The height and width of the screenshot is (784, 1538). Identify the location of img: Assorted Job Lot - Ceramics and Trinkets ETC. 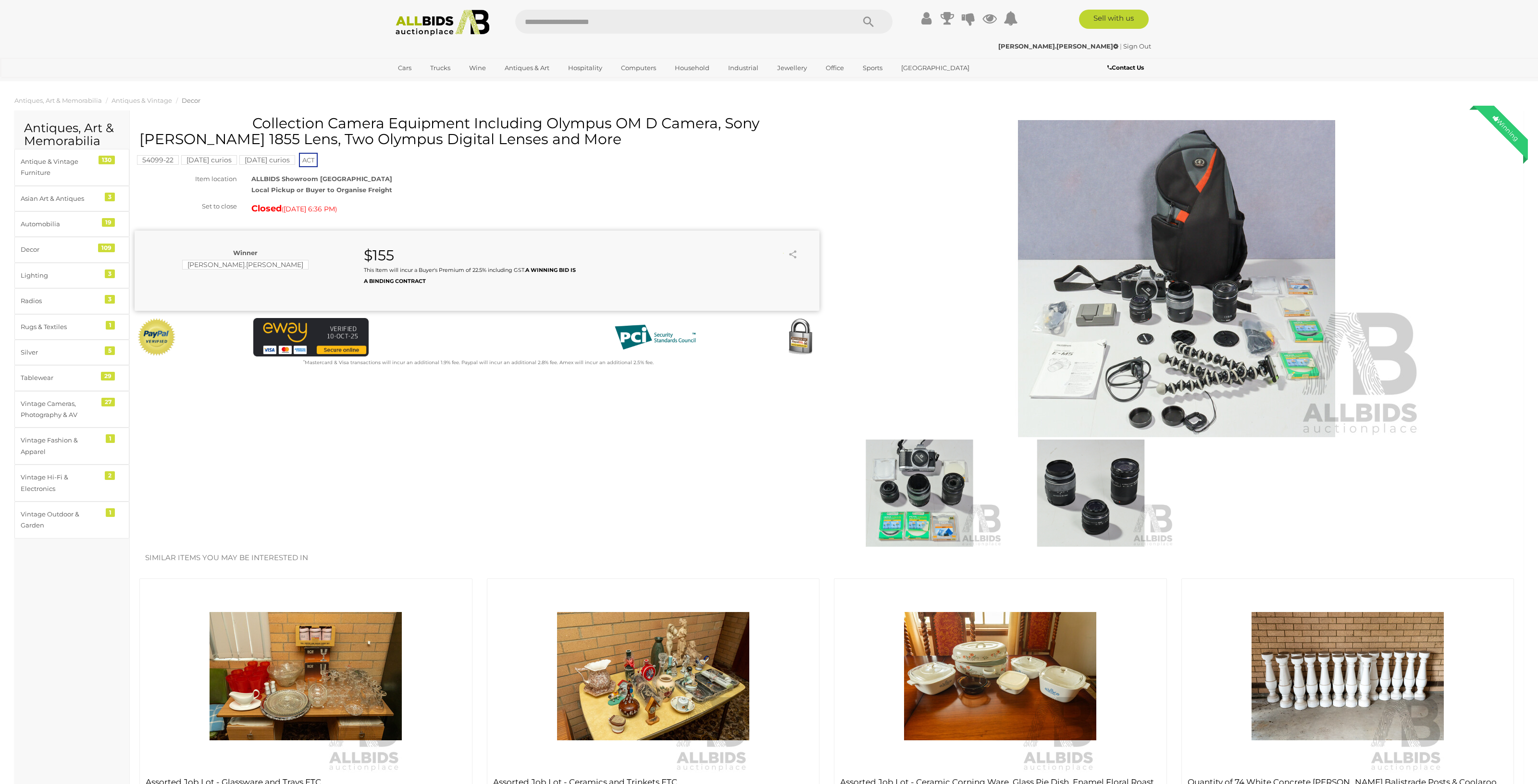
(653, 677).